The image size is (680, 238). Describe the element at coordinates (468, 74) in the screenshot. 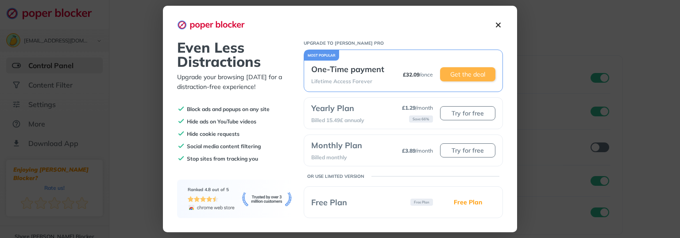

I see `button: Get the deal` at that location.